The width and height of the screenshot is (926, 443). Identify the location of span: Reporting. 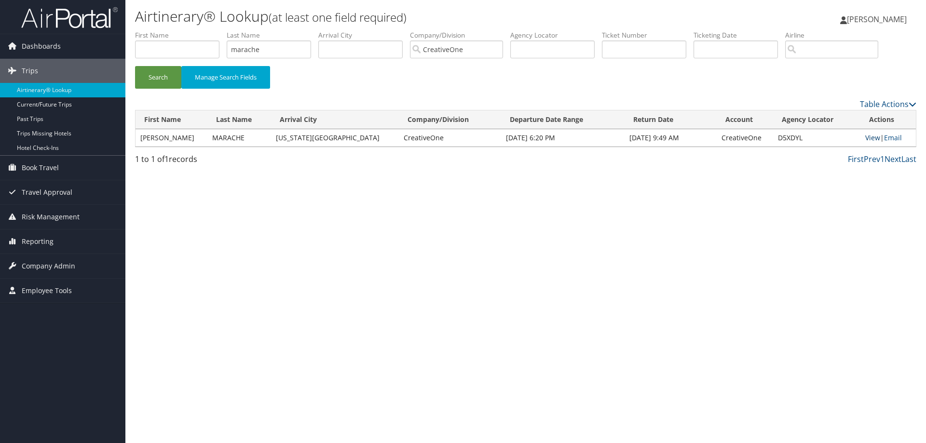
(38, 242).